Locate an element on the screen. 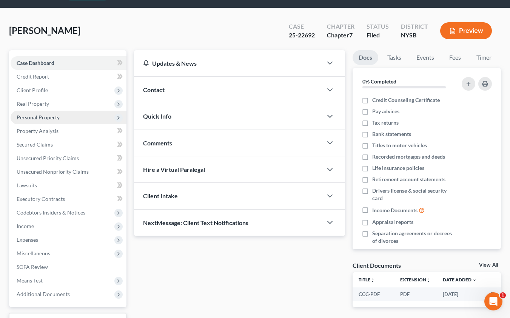  a: Secured Claims is located at coordinates (68, 145).